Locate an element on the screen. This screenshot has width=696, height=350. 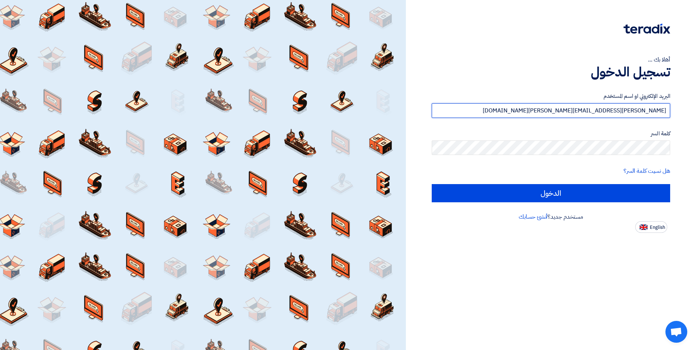
a: أنشئ حسابك is located at coordinates (533, 217).